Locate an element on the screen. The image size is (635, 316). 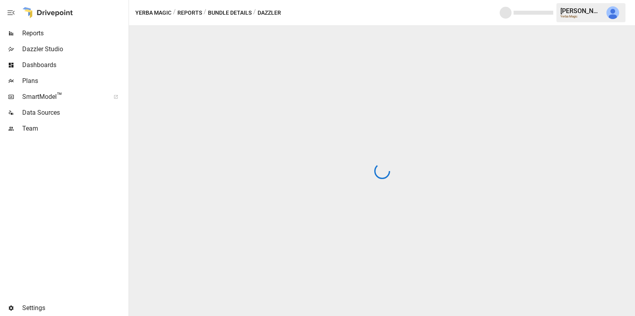
button: Reports is located at coordinates (190, 13).